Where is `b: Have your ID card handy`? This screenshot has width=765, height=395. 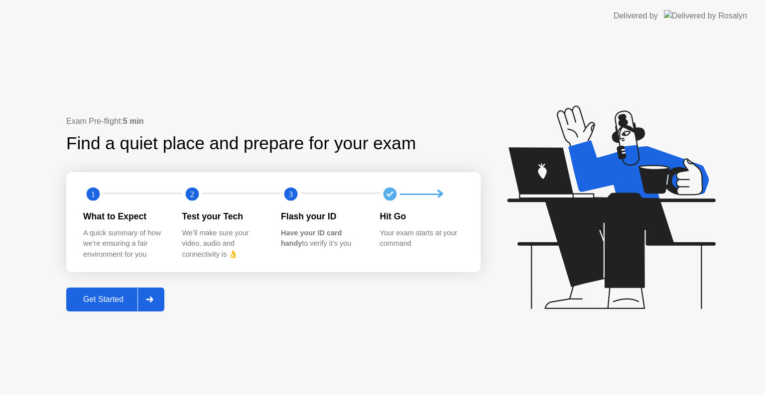 b: Have your ID card handy is located at coordinates (311, 238).